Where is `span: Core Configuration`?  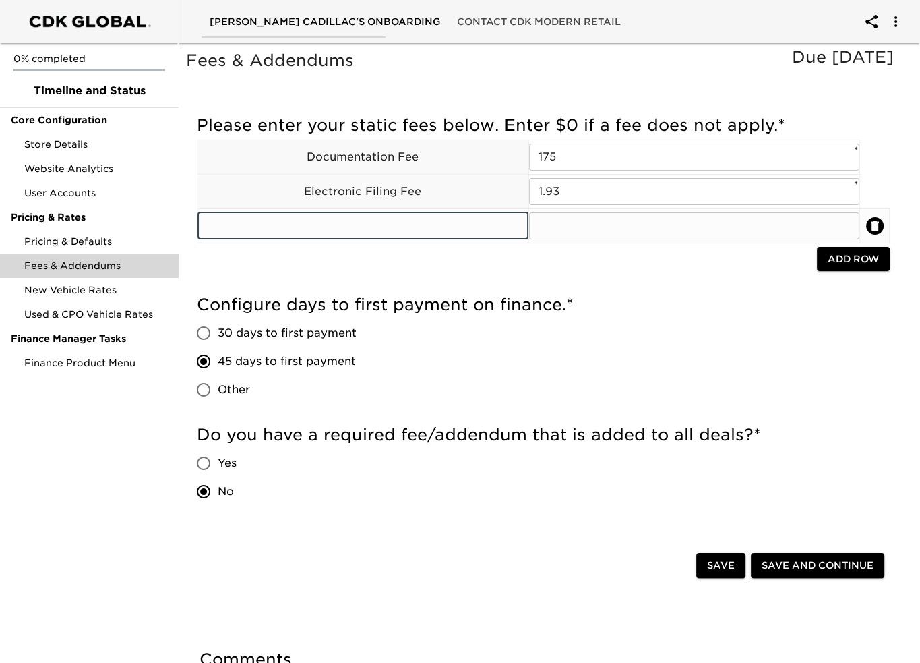 span: Core Configuration is located at coordinates (89, 120).